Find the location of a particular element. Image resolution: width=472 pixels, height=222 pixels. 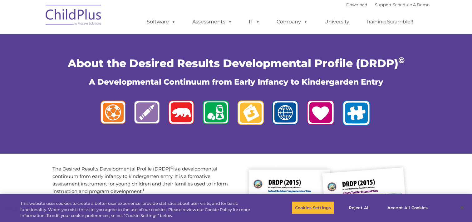

a: Schedule A Demo is located at coordinates (411, 5).